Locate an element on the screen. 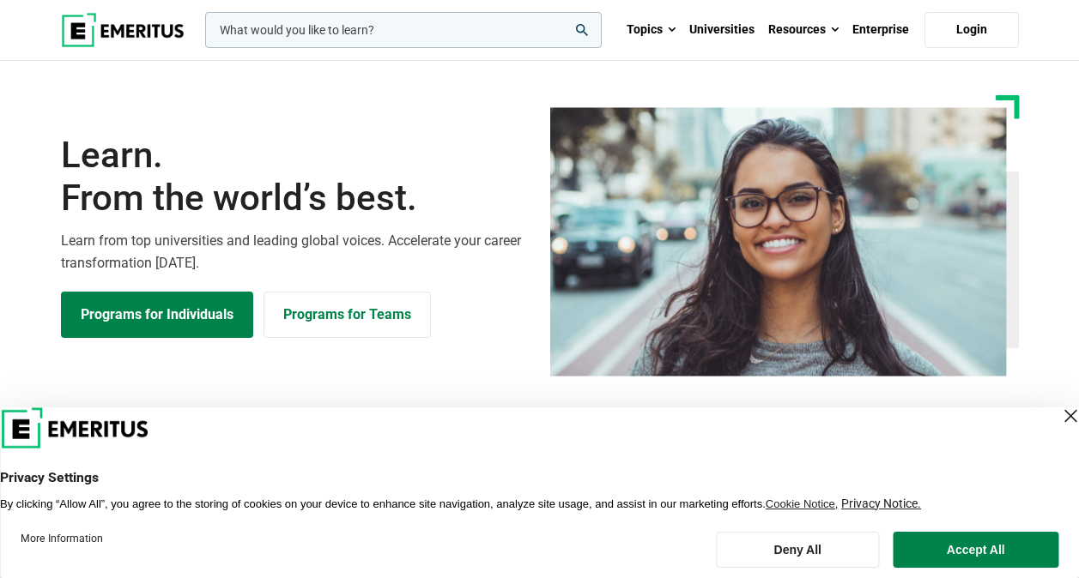 This screenshot has width=1079, height=578. input: woocommerce-product-search-field-0 is located at coordinates (403, 30).